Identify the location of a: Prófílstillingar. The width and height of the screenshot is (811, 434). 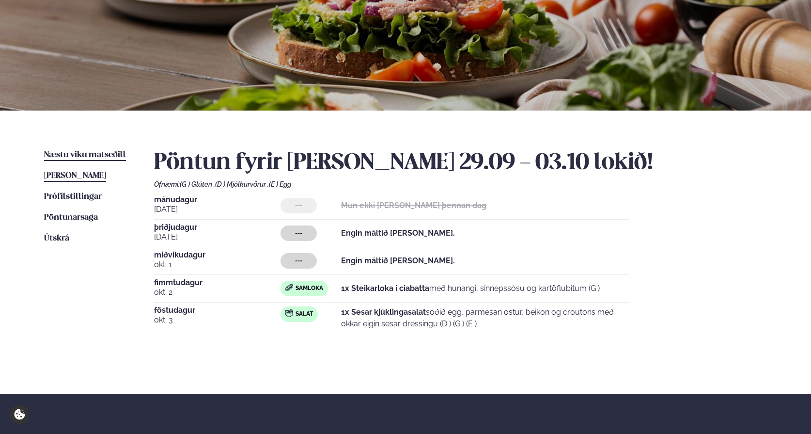
(73, 197).